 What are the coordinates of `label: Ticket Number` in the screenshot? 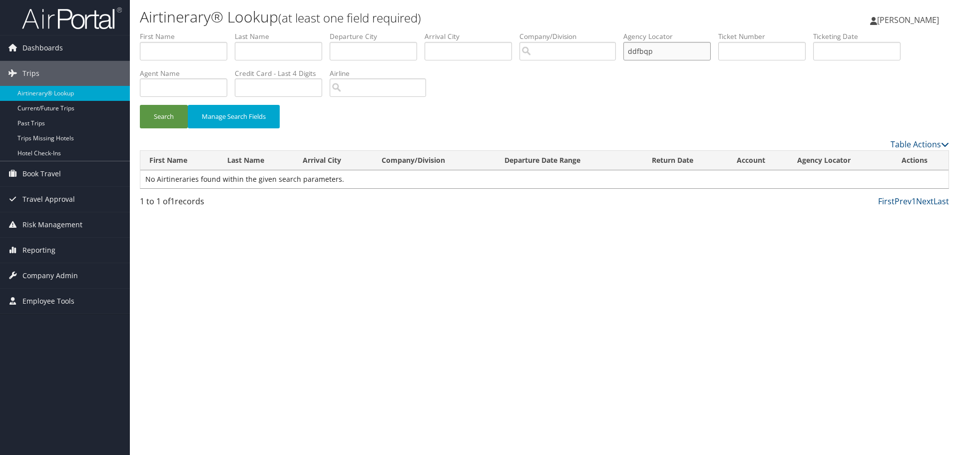 It's located at (765, 36).